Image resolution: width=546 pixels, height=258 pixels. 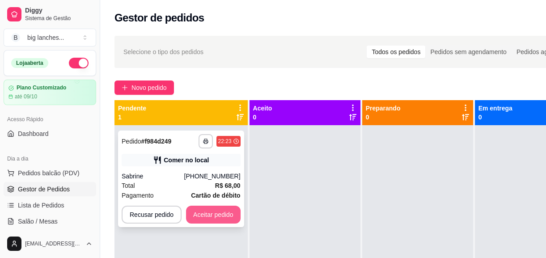 What do you see at coordinates (138, 195) in the screenshot?
I see `span: Pagamento` at bounding box center [138, 195].